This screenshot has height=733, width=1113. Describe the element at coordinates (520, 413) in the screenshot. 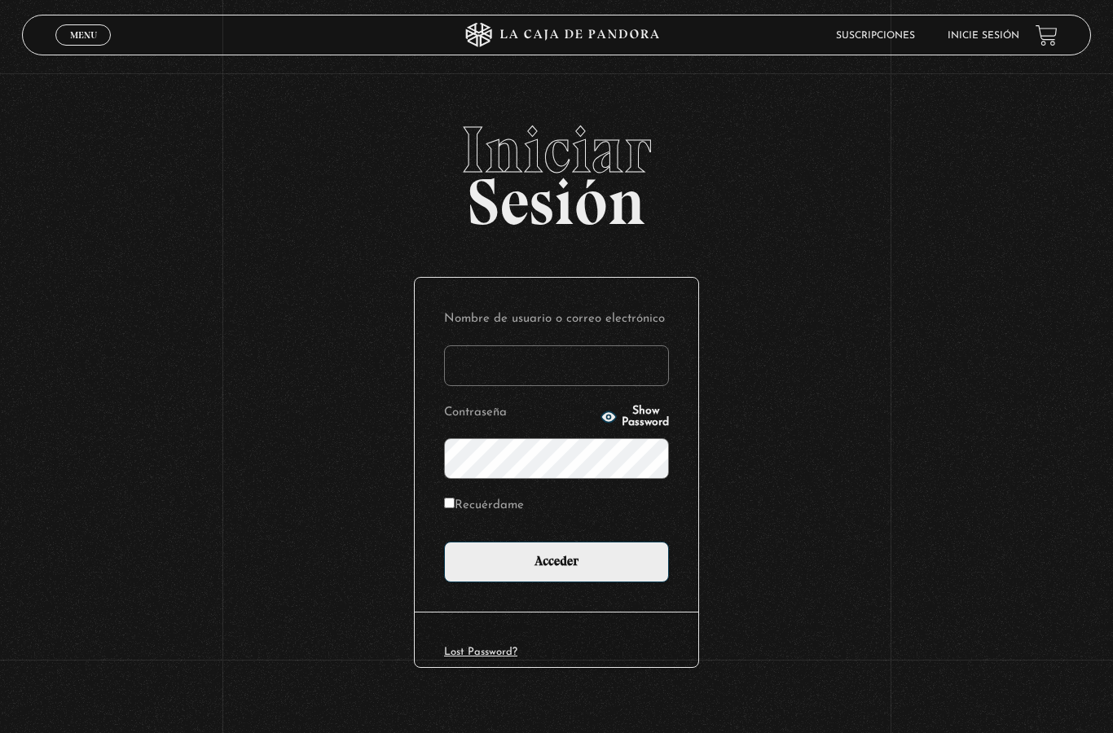

I see `label: Contraseña` at that location.